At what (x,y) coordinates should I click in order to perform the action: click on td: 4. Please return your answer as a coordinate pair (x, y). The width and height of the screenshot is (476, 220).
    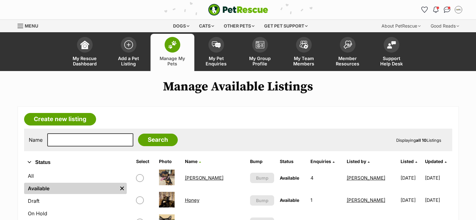
    Looking at the image, I should click on (326, 178).